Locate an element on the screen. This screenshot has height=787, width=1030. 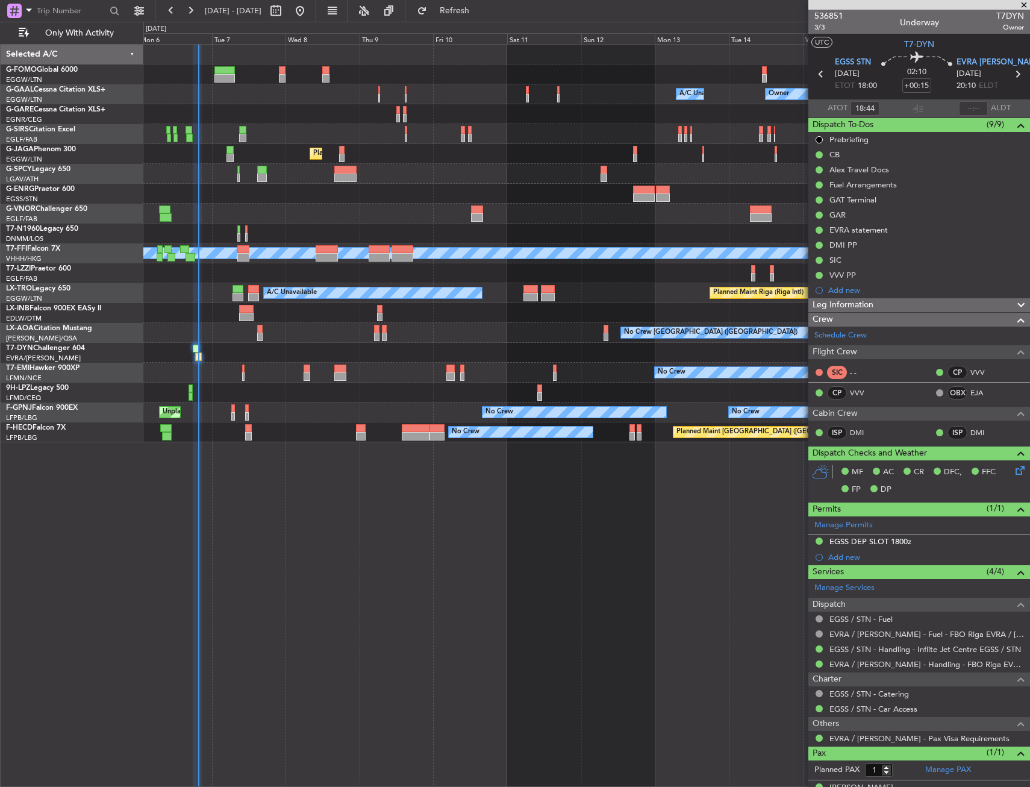
span: 3/3 is located at coordinates (829, 27).